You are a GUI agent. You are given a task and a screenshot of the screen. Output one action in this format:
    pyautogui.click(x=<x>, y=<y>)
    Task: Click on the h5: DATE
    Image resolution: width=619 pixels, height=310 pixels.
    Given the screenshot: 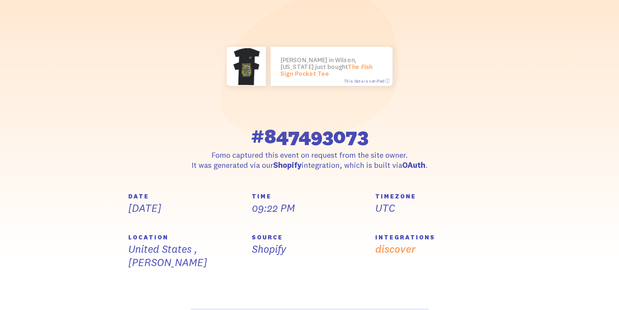 What is the action you would take?
    pyautogui.click(x=186, y=196)
    